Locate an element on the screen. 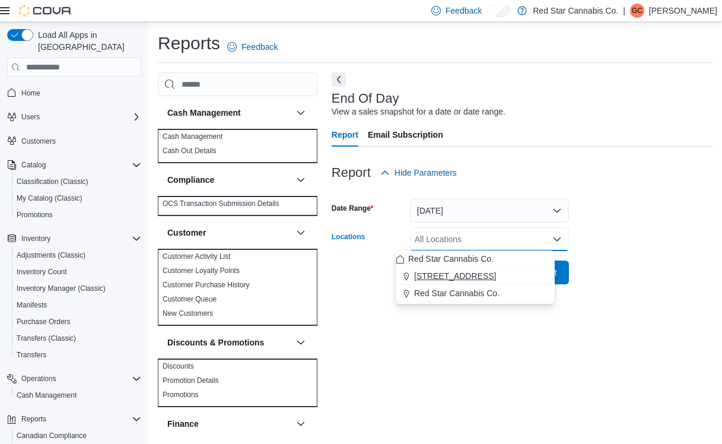 The width and height of the screenshot is (722, 444). a: Transfers (Classic) is located at coordinates (46, 338).